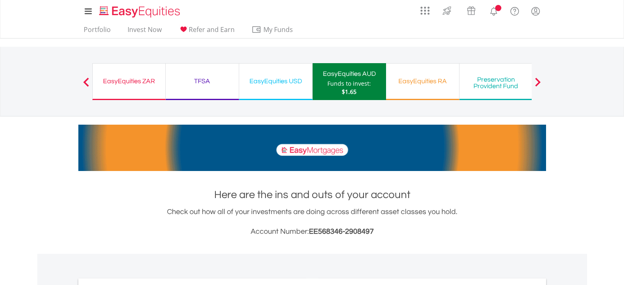 The height and width of the screenshot is (285, 624). Describe the element at coordinates (493, 10) in the screenshot. I see `a: Notifications` at that location.